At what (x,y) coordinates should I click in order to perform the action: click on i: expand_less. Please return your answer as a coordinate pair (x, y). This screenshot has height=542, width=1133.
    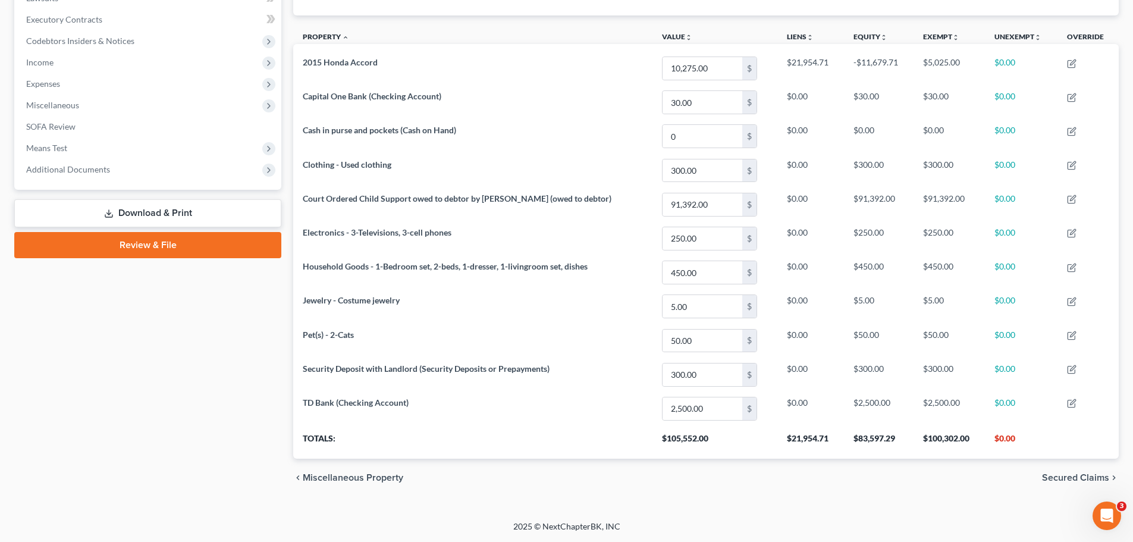
    Looking at the image, I should click on (346, 37).